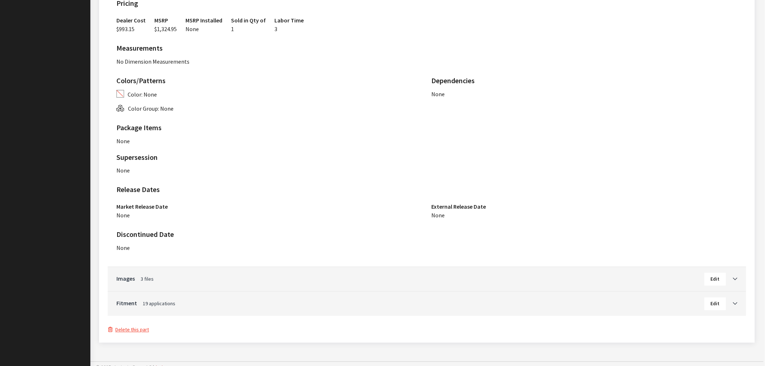 The image size is (765, 366). What do you see at coordinates (269, 235) in the screenshot?
I see `h2: Discontinued Date` at bounding box center [269, 235].